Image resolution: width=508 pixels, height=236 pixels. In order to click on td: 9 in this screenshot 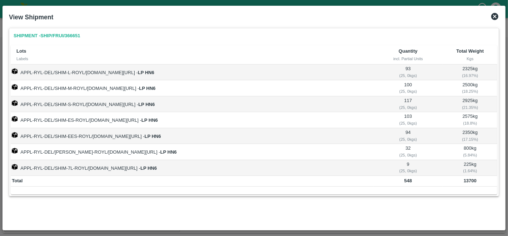, I will do `click(408, 168)`.